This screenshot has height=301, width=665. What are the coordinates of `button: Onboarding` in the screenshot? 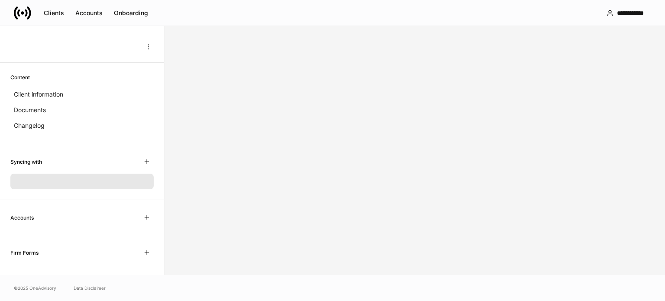 It's located at (131, 13).